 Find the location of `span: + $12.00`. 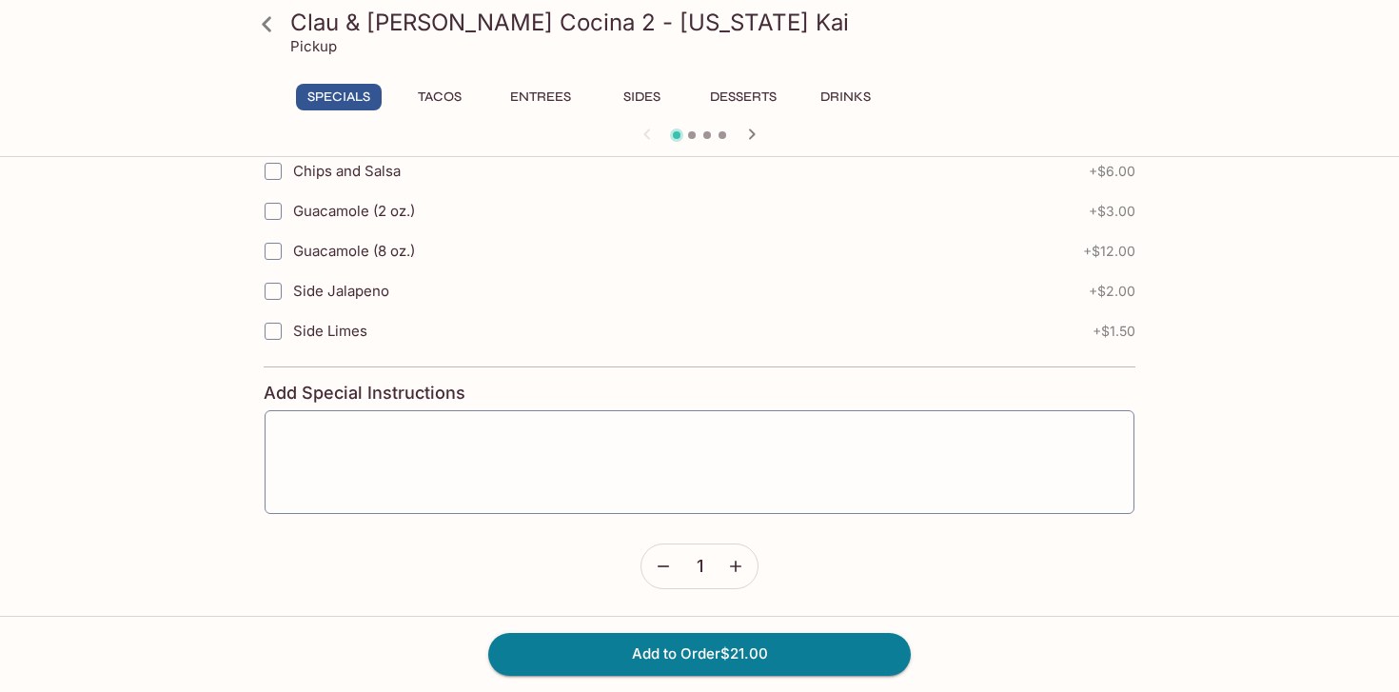

span: + $12.00 is located at coordinates (1109, 251).